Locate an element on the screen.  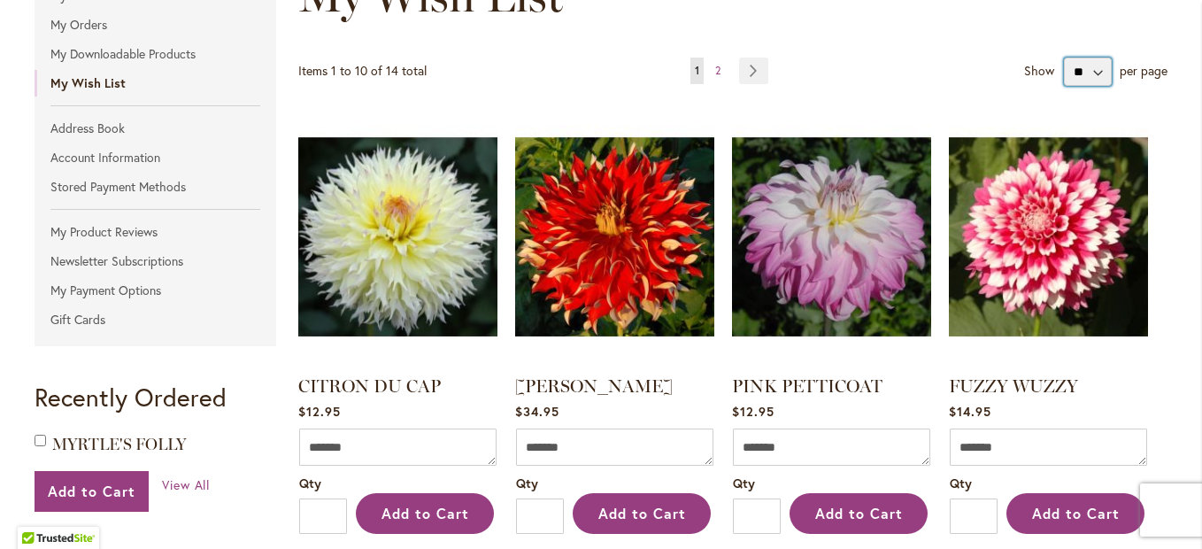
a: My Orders is located at coordinates (155, 25).